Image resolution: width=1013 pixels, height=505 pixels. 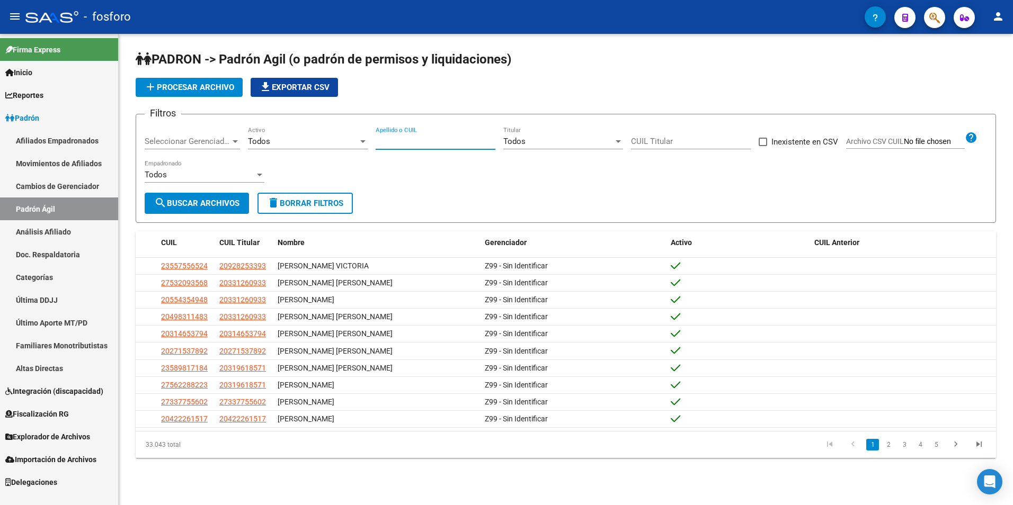 What do you see at coordinates (323, 59) in the screenshot?
I see `span: PADRON -> Padrón Agil (o padrón de permisos y liquidaciones)` at bounding box center [323, 59].